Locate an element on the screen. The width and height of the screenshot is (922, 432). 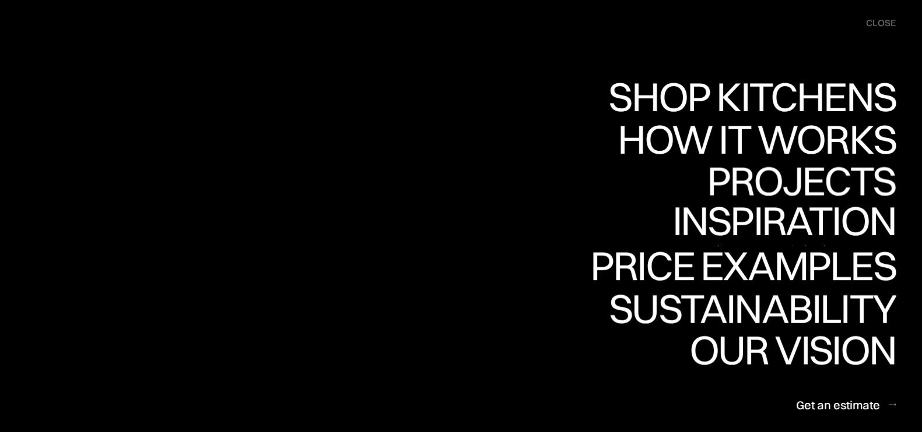
a: InspirationInspiration is located at coordinates (775, 224).